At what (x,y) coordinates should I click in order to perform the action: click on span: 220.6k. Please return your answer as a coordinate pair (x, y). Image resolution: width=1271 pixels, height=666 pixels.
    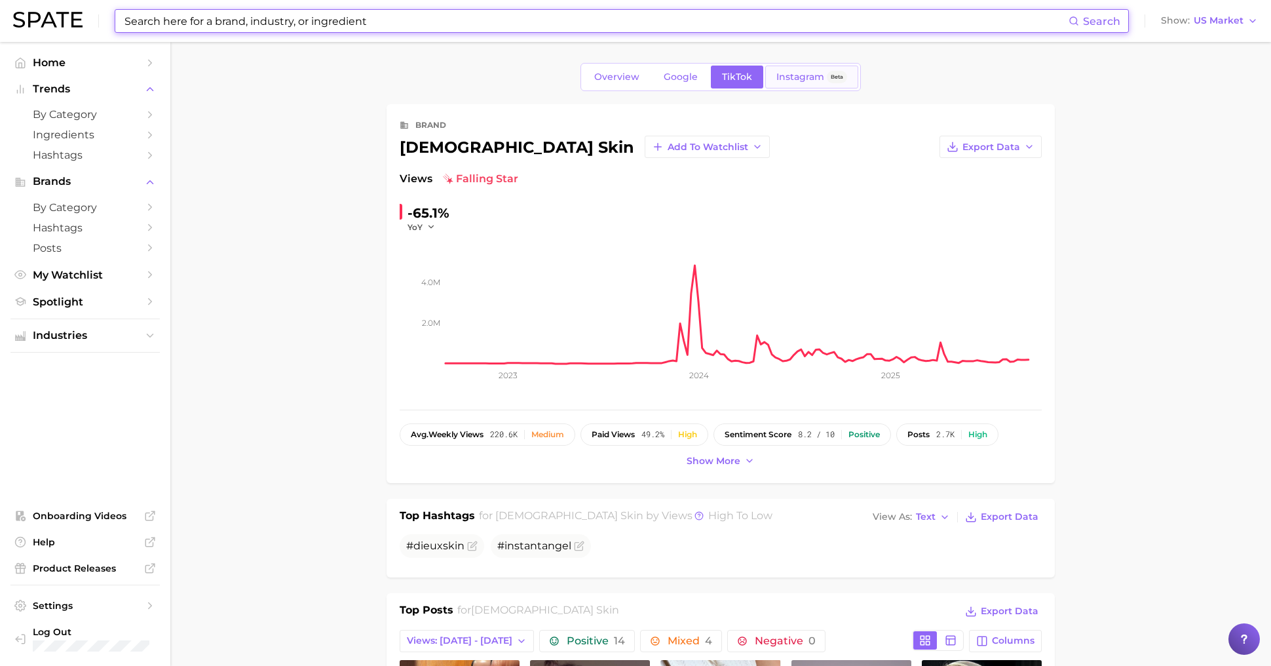
    Looking at the image, I should click on (504, 434).